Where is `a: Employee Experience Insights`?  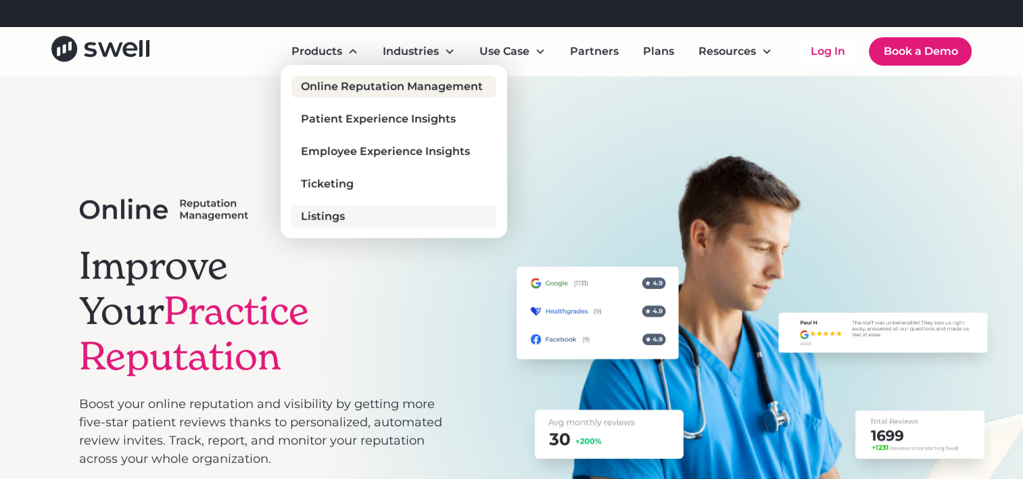 a: Employee Experience Insights is located at coordinates (394, 152).